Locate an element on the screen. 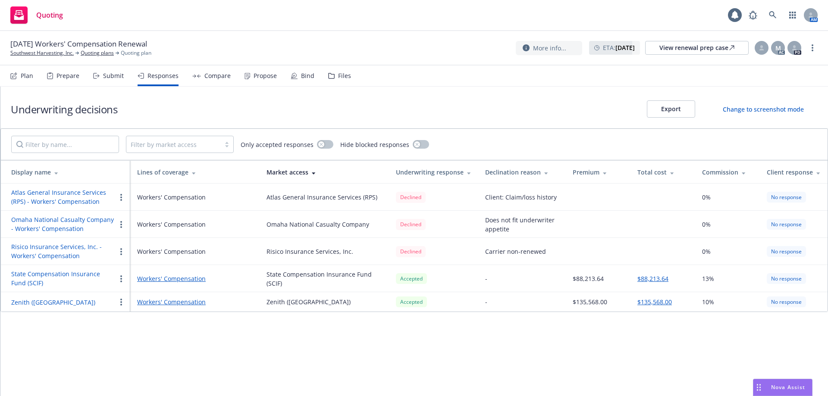 The image size is (828, 396). div: Compare is located at coordinates (217, 76).